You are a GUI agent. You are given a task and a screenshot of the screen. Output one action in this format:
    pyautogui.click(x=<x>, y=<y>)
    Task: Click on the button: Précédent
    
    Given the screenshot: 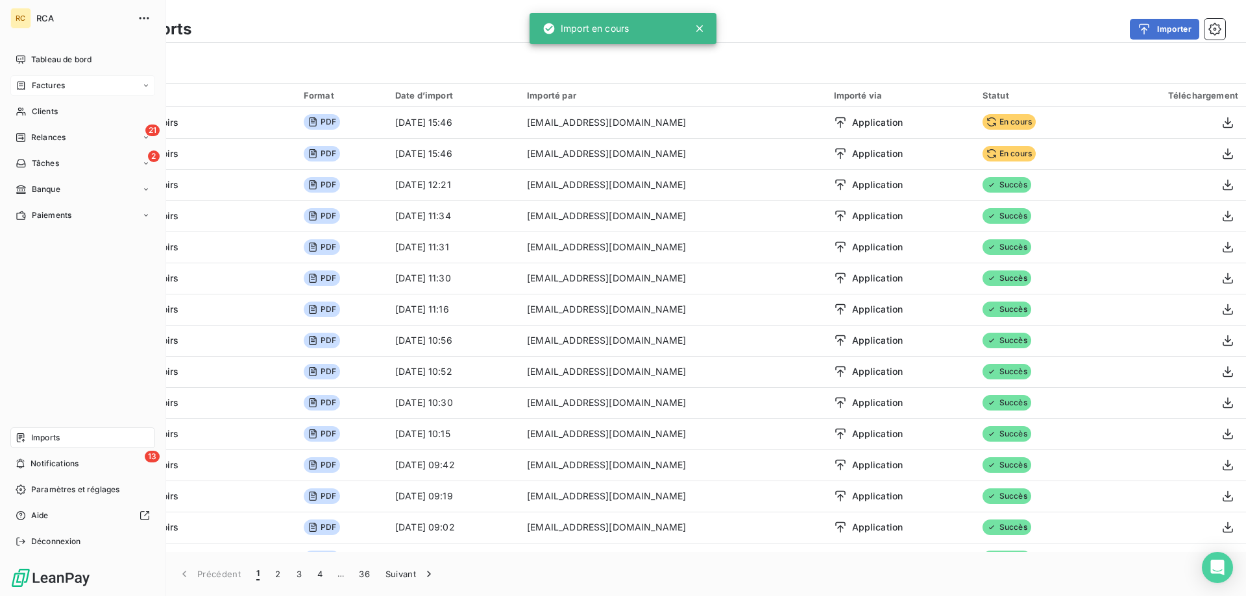 What is the action you would take?
    pyautogui.click(x=209, y=574)
    